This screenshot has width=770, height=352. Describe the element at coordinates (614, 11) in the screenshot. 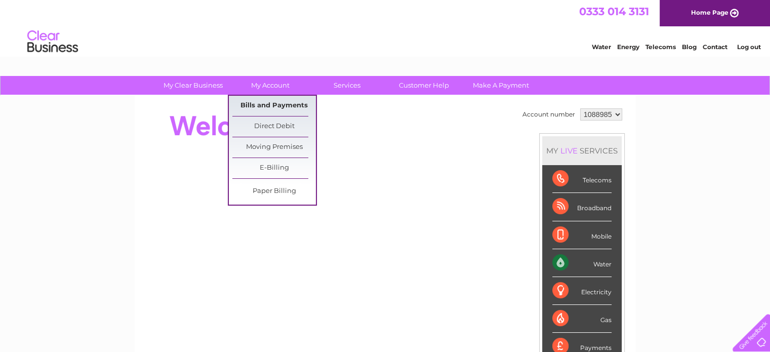

I see `a: 0333 014 3131` at that location.